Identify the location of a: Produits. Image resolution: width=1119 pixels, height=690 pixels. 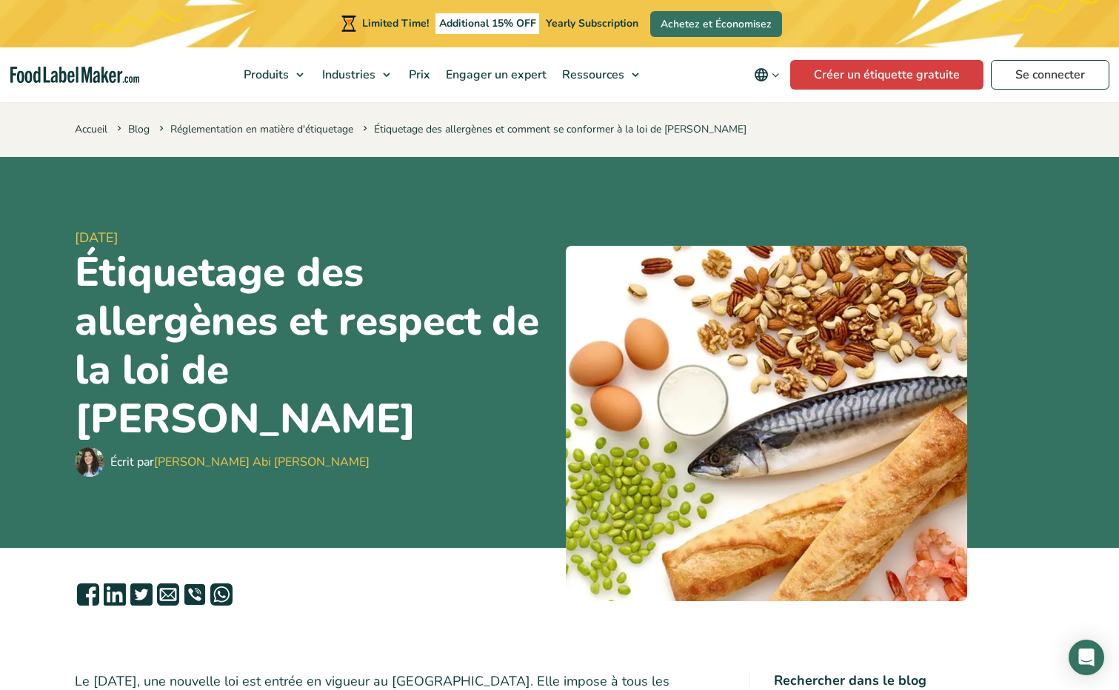
(273, 75).